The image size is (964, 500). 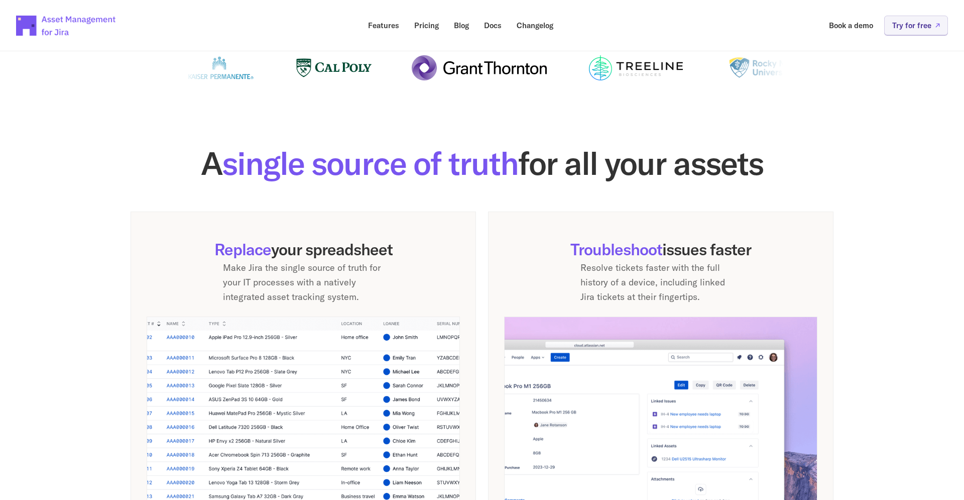 I want to click on p: Pricing, so click(x=426, y=25).